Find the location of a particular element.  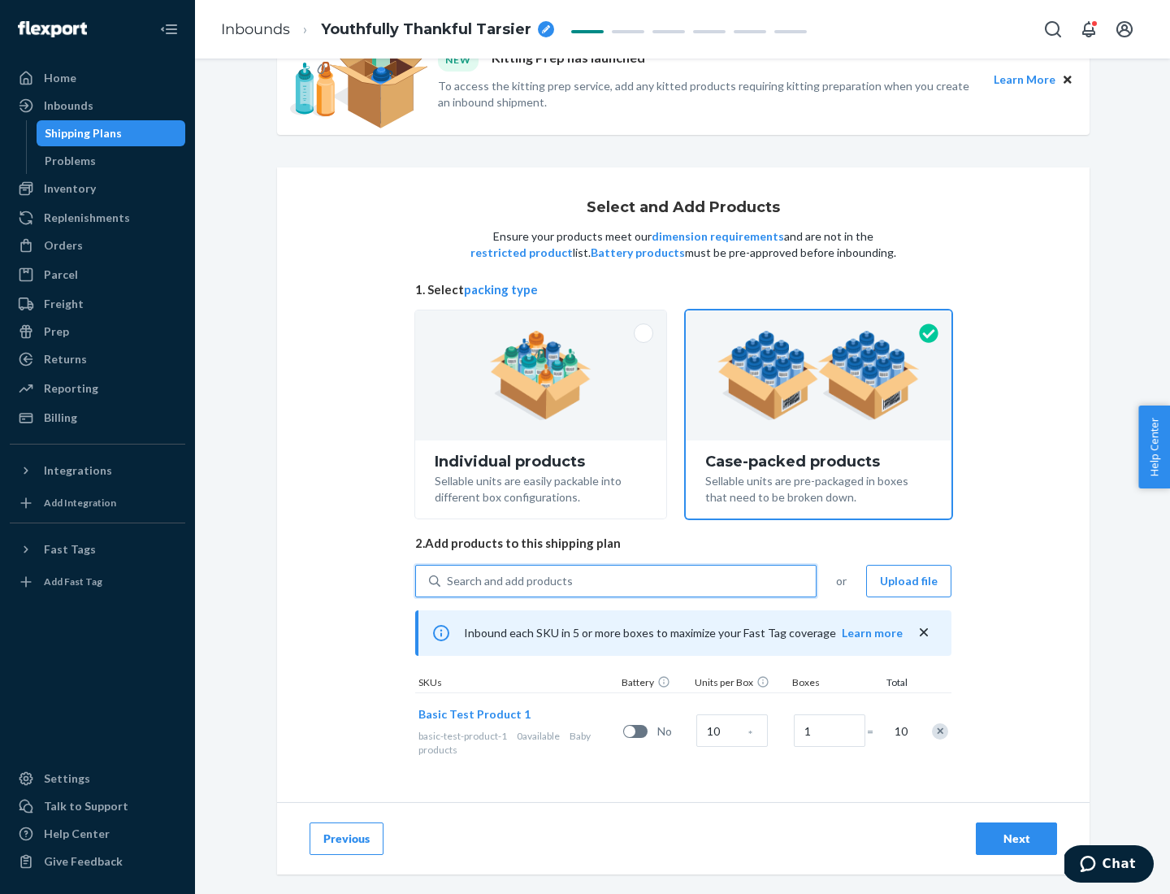

div: SKUs is located at coordinates (517, 684).